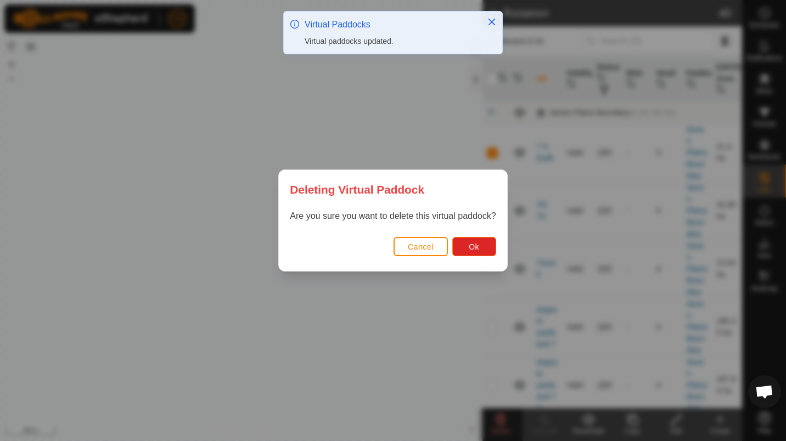 Image resolution: width=786 pixels, height=441 pixels. I want to click on button: Ok, so click(474, 246).